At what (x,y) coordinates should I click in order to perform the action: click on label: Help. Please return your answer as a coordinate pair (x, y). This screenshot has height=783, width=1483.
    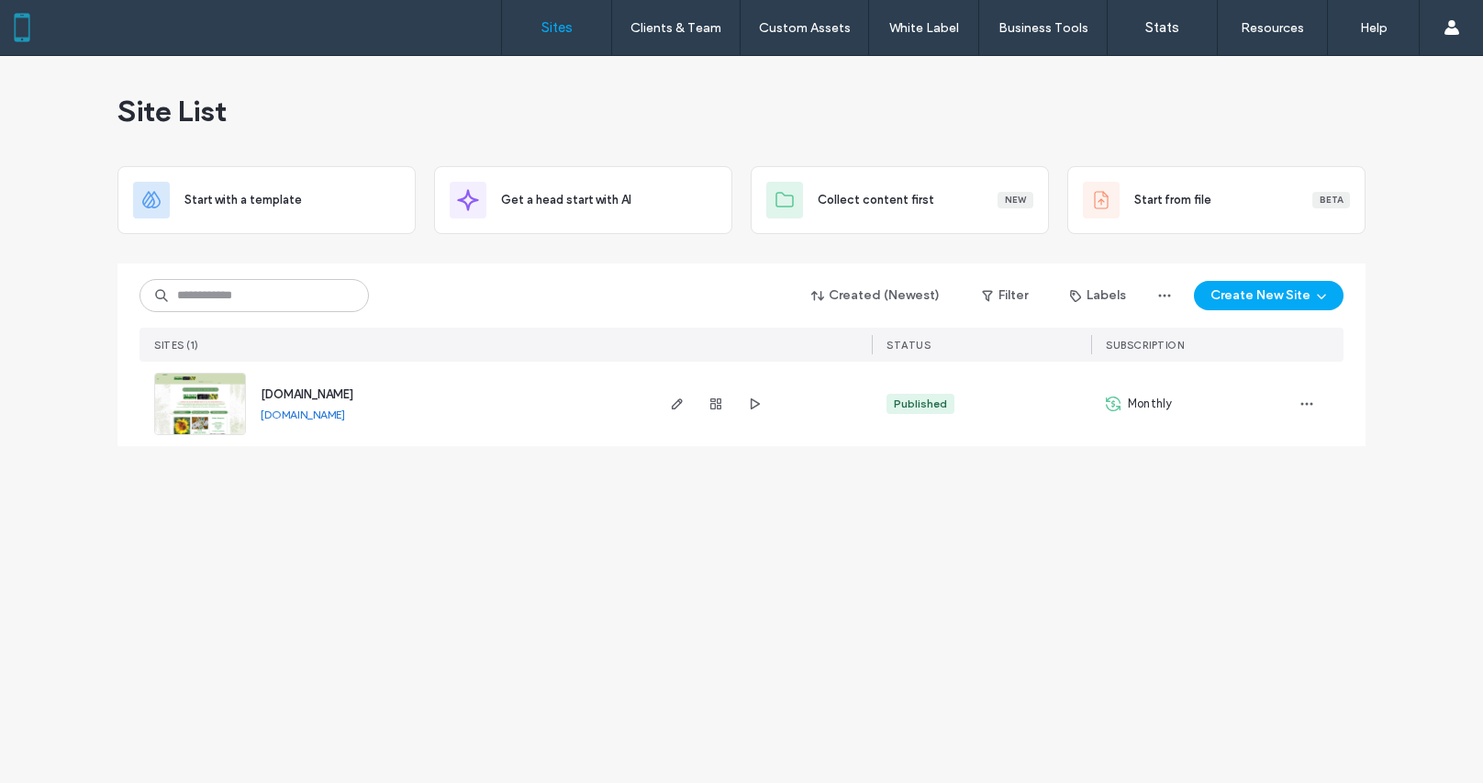
    Looking at the image, I should click on (1374, 28).